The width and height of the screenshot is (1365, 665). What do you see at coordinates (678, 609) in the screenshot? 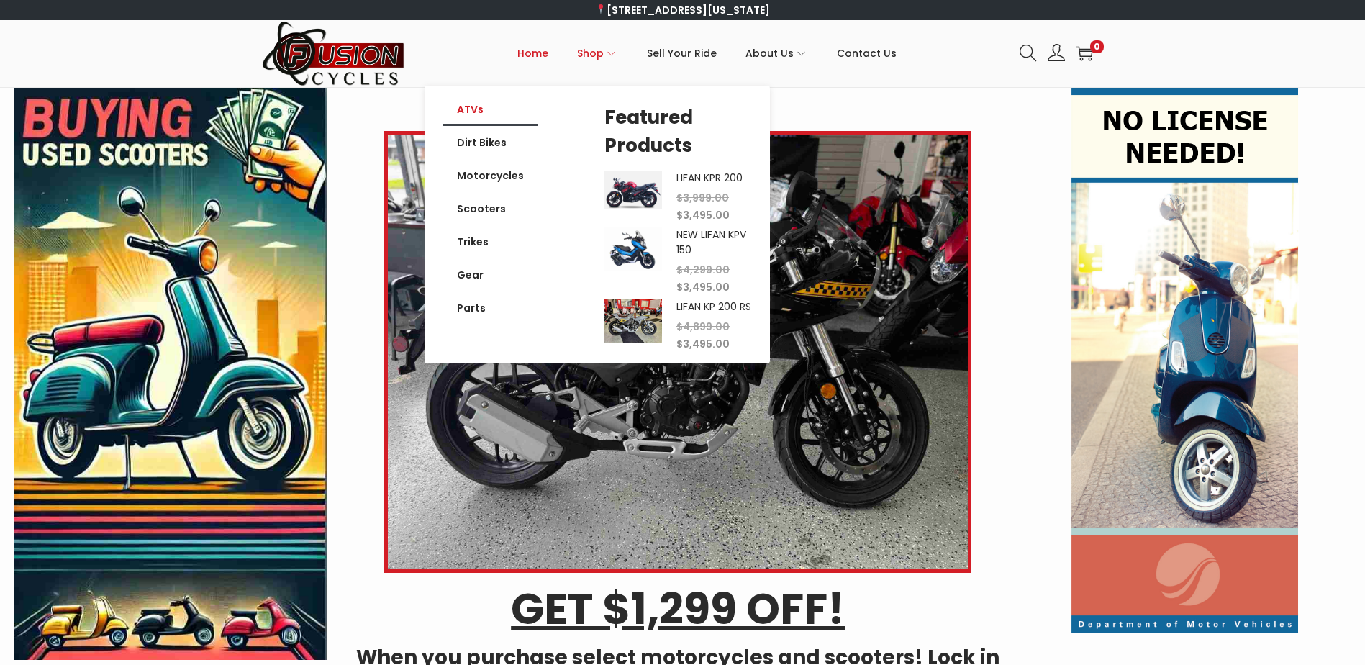
I see `u: GET $1,299 OFF!` at bounding box center [678, 609].